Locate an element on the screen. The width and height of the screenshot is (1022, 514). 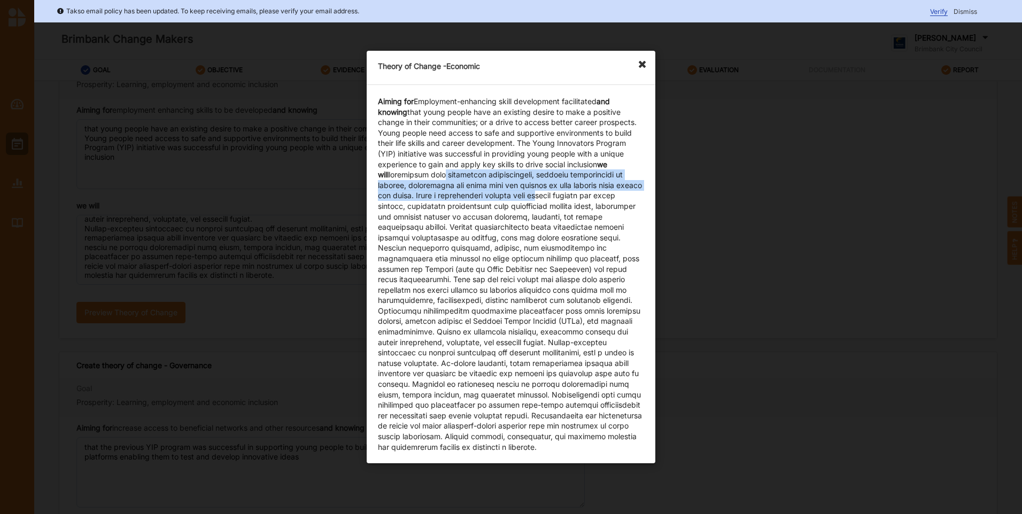
span: Dismiss is located at coordinates (965, 11).